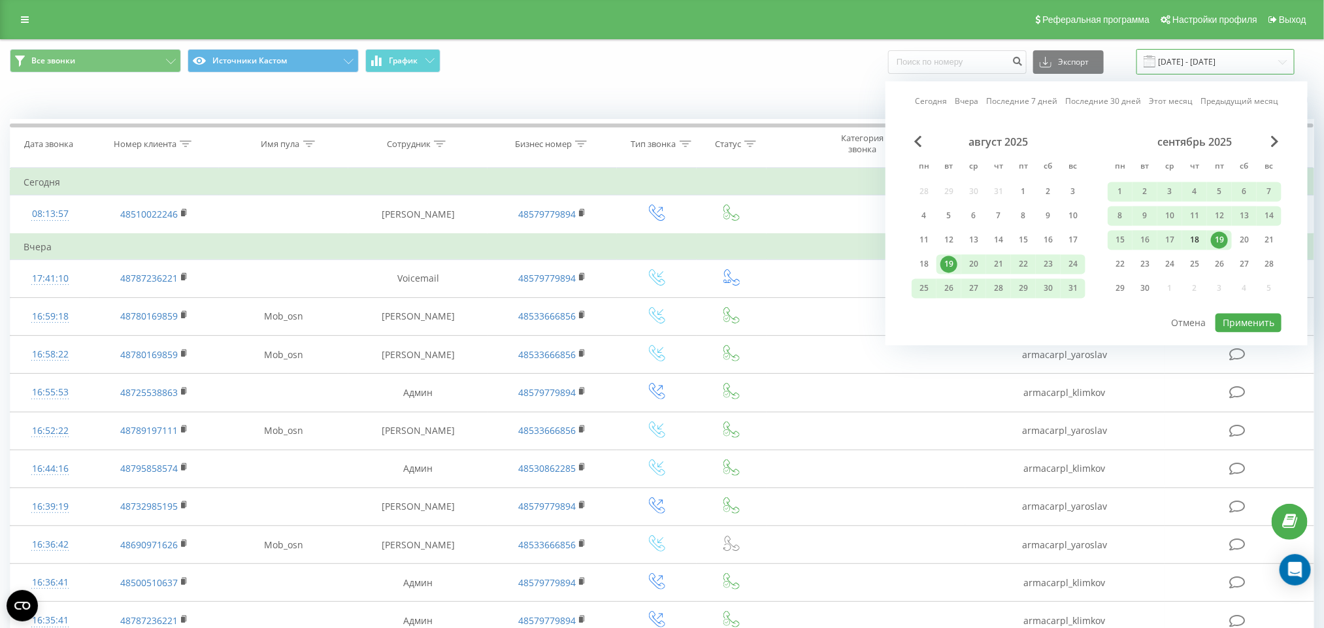 The width and height of the screenshot is (1324, 628). I want to click on div: 16, so click(1048, 240).